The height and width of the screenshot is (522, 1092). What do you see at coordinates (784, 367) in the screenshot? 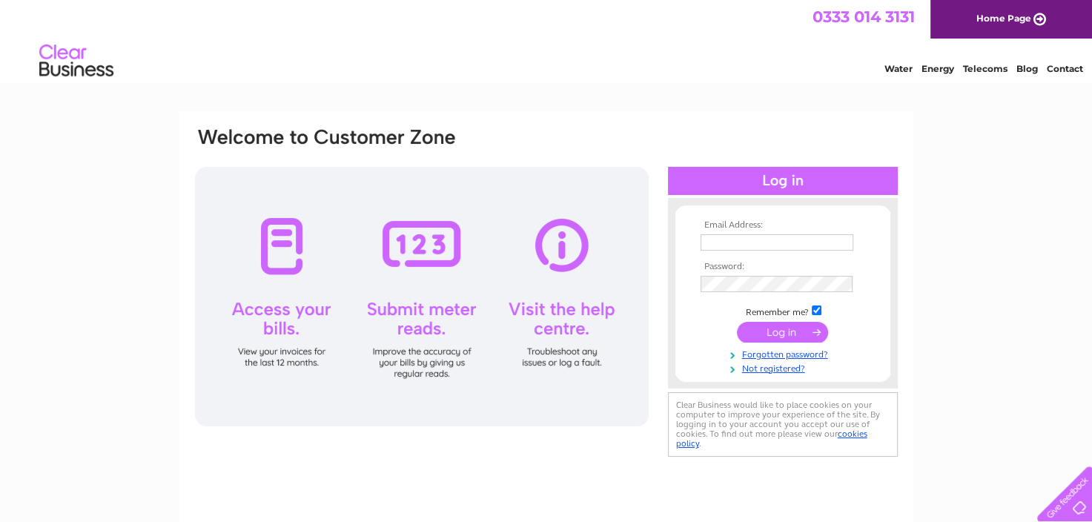
I see `a: Not registered?` at bounding box center [784, 367].